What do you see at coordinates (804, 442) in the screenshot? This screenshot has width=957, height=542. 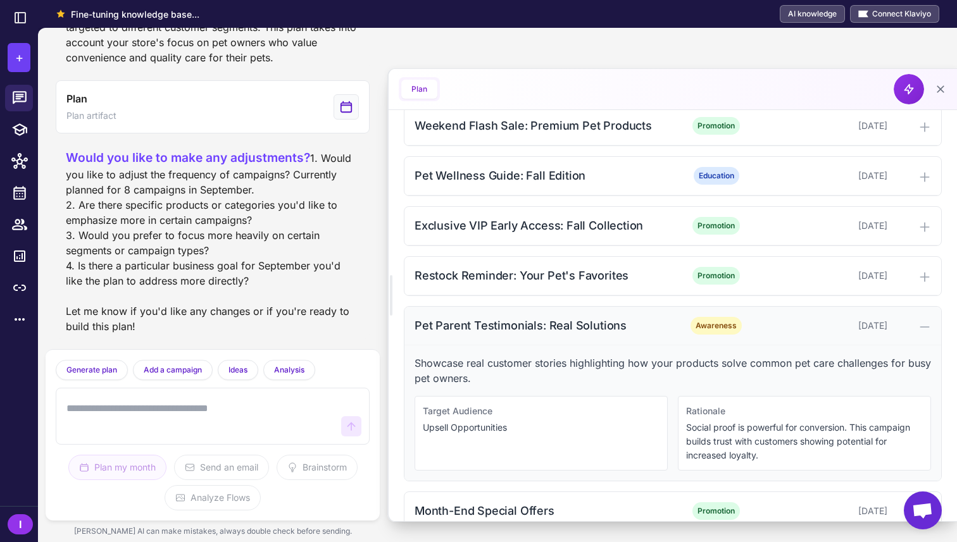 I see `p: Social proof is powerful for conversion. This campaign builds trust with customers showing potent...` at bounding box center [804, 442].